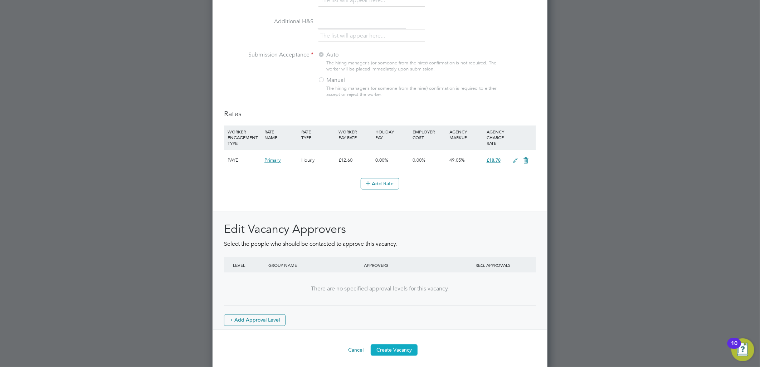  What do you see at coordinates (318, 135) in the screenshot?
I see `div: RATE TYPE` at bounding box center [318, 135].